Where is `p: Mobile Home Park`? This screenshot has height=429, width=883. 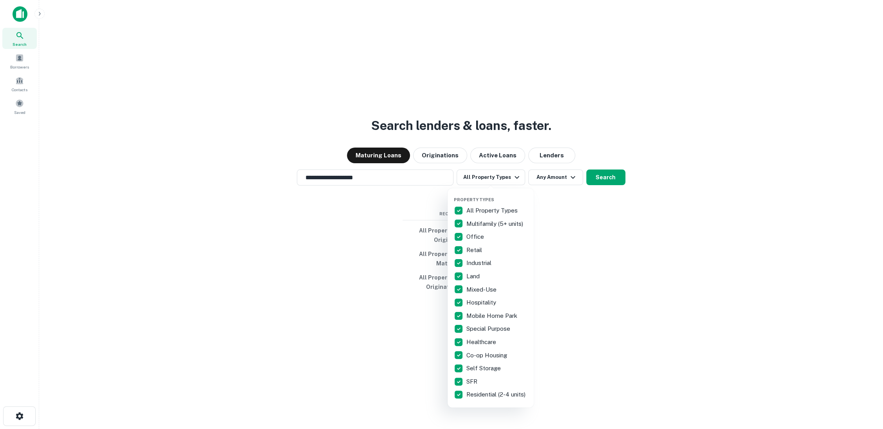 p: Mobile Home Park is located at coordinates (493, 316).